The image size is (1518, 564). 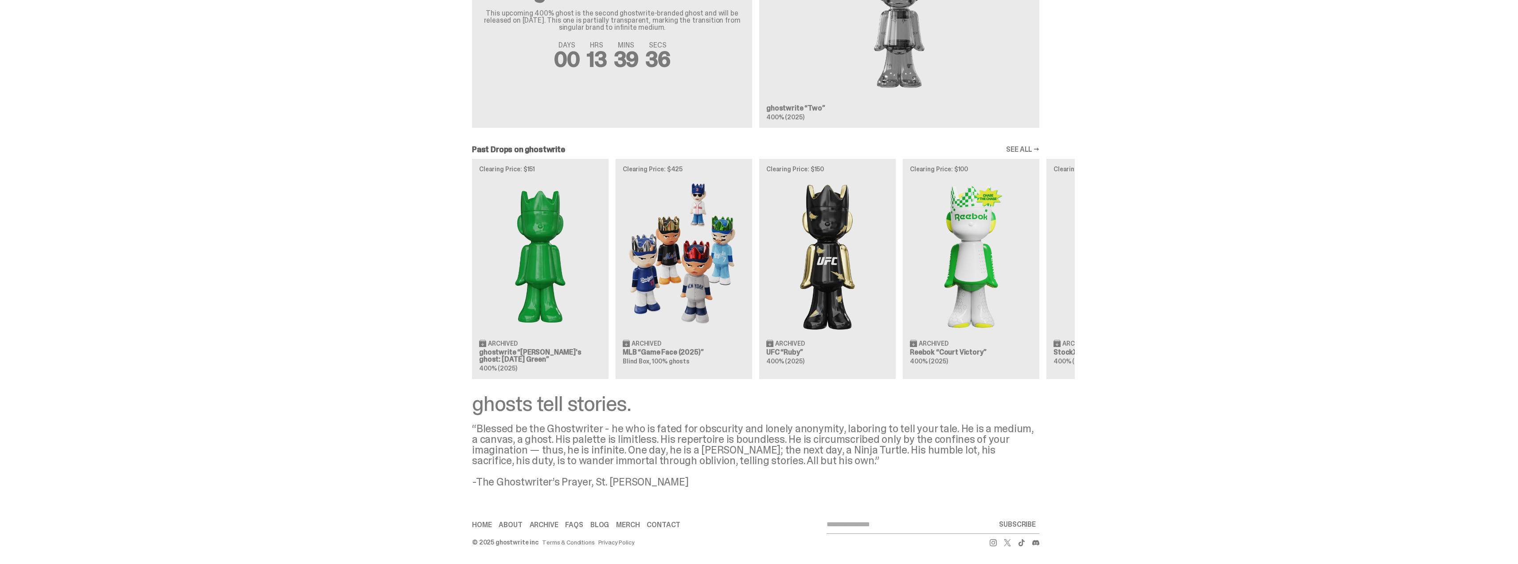 What do you see at coordinates (617, 542) in the screenshot?
I see `a: Privacy Policy` at bounding box center [617, 542].